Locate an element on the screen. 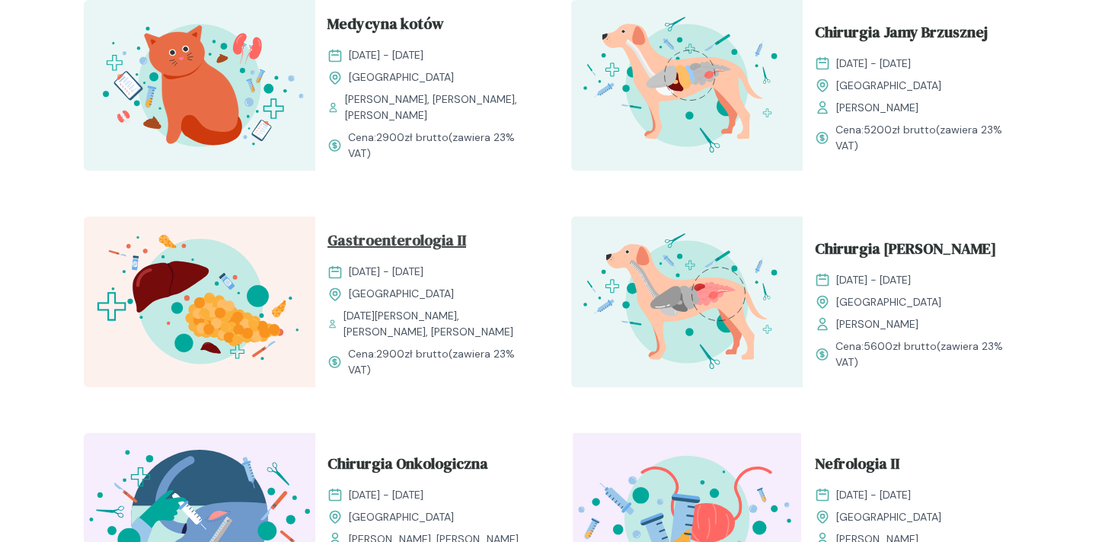 The width and height of the screenshot is (1118, 542). a: Chirurgia Onkologiczna is located at coordinates (431, 466).